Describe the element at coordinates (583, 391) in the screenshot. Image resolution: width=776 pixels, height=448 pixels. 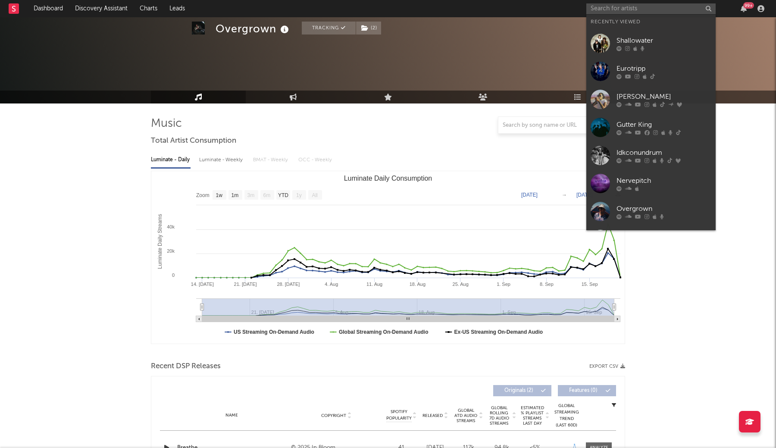
I see `span: Features ( 0 )` at that location.